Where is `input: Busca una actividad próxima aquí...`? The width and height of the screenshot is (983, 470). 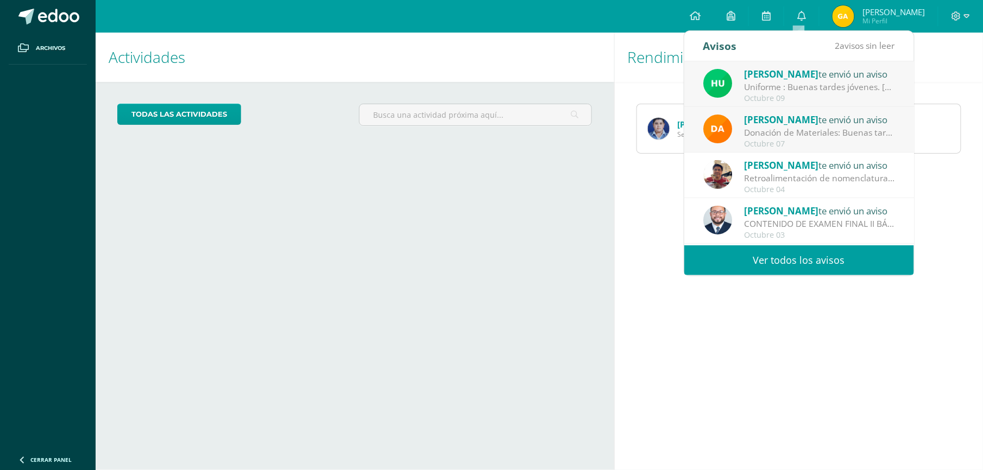 input: Busca una actividad próxima aquí... is located at coordinates (475, 115).